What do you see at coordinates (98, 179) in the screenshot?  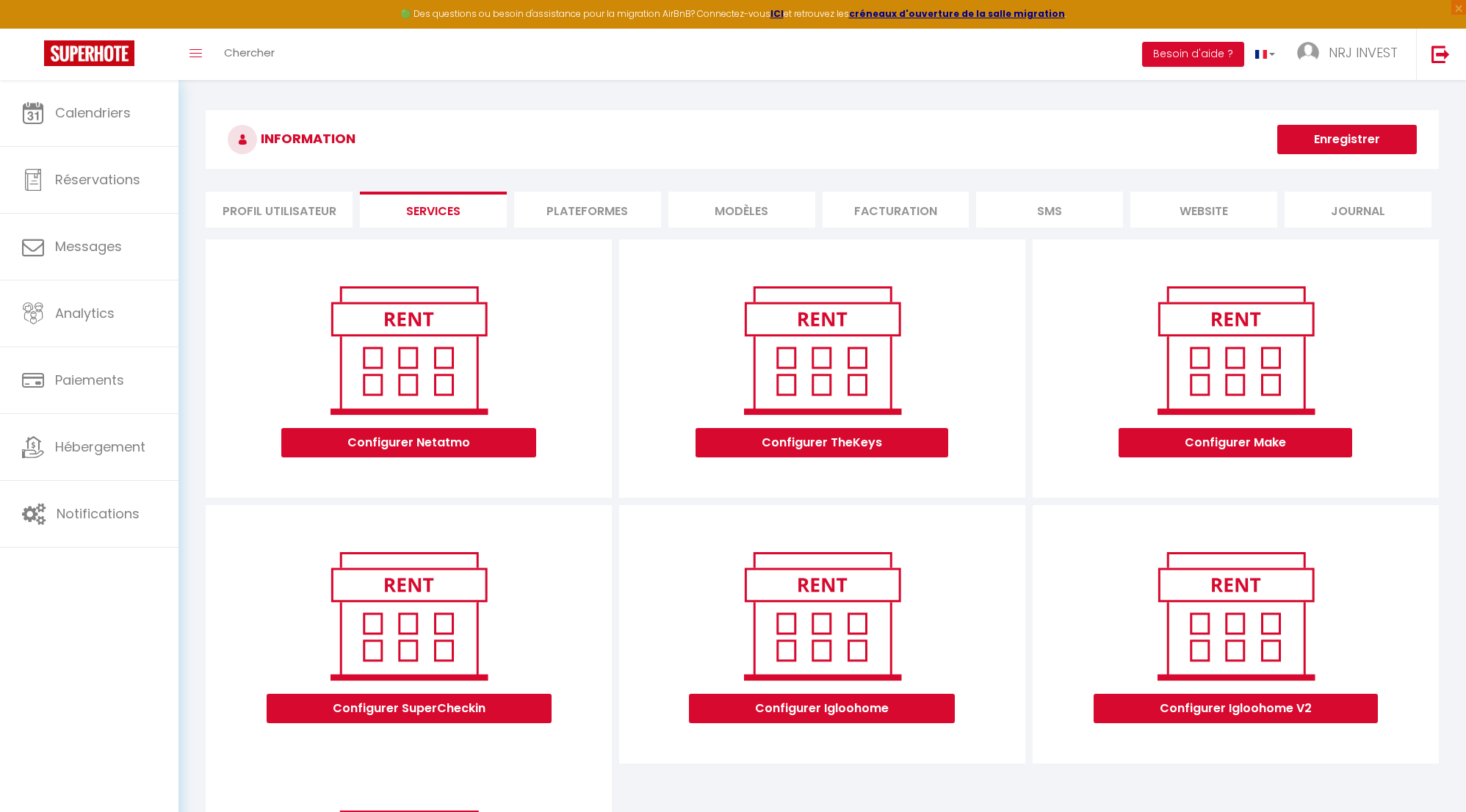 I see `span: Réservations` at bounding box center [98, 179].